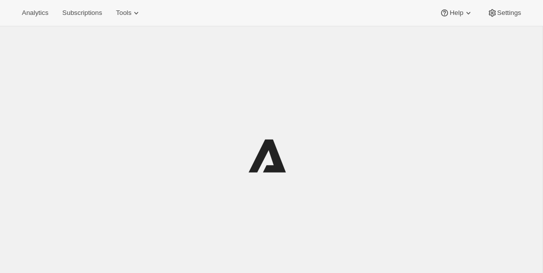 The image size is (543, 273). What do you see at coordinates (82, 13) in the screenshot?
I see `button: Subscriptions` at bounding box center [82, 13].